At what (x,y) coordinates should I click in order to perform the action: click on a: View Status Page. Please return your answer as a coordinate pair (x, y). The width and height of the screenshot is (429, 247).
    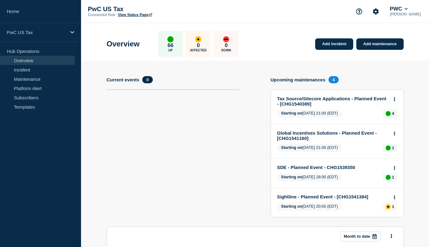
    Looking at the image, I should click on (135, 15).